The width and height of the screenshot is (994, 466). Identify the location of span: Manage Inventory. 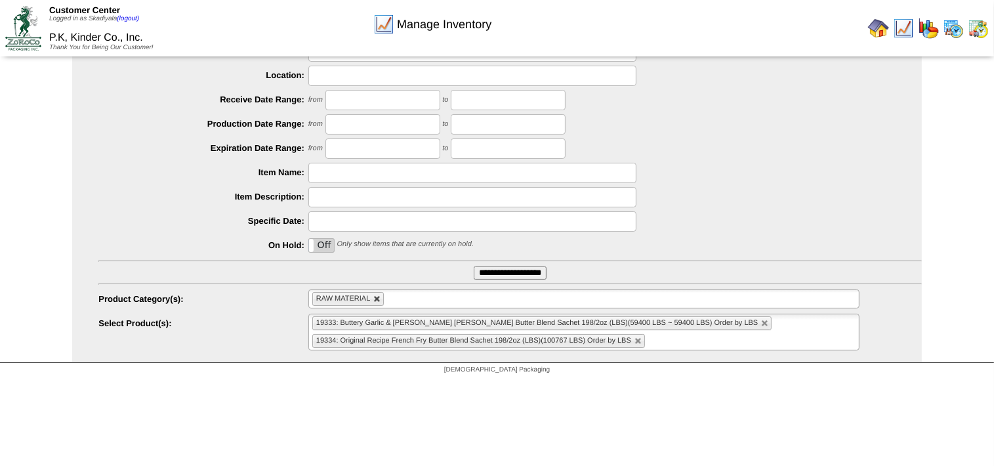
(444, 24).